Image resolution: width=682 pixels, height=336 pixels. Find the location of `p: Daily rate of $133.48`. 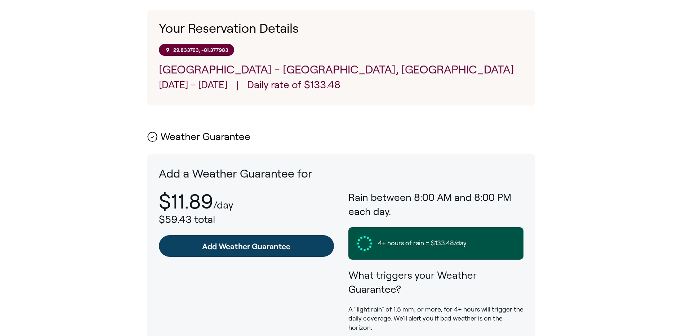

p: Daily rate of $133.48 is located at coordinates (294, 86).